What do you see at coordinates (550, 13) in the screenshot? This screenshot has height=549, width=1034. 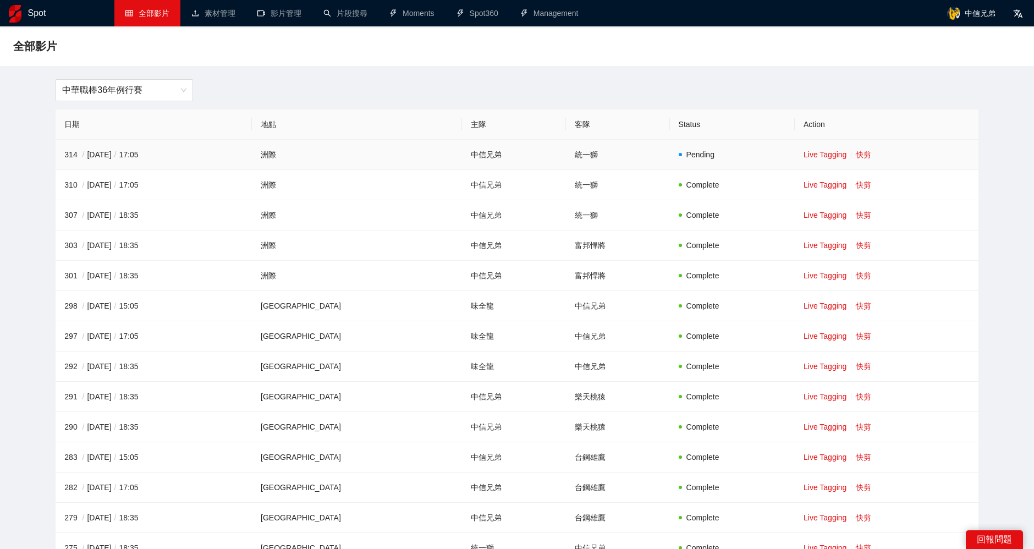 I see `a: thunderboltManagement` at bounding box center [550, 13].